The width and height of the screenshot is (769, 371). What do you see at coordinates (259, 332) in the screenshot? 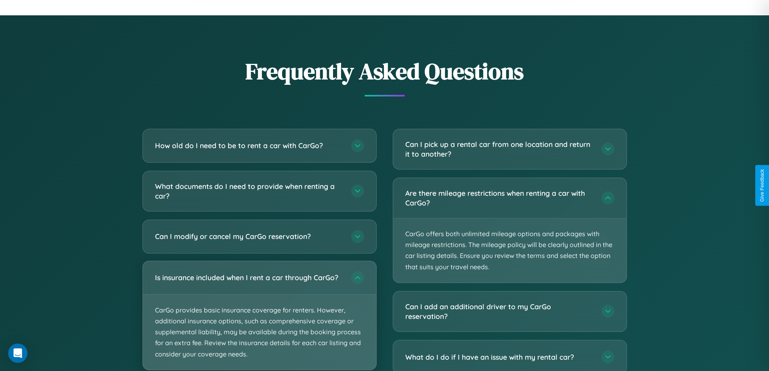
I see `p: CarGo provides basic insurance coverage for renters. However, additional insurance options, such ...` at bounding box center [259, 332].